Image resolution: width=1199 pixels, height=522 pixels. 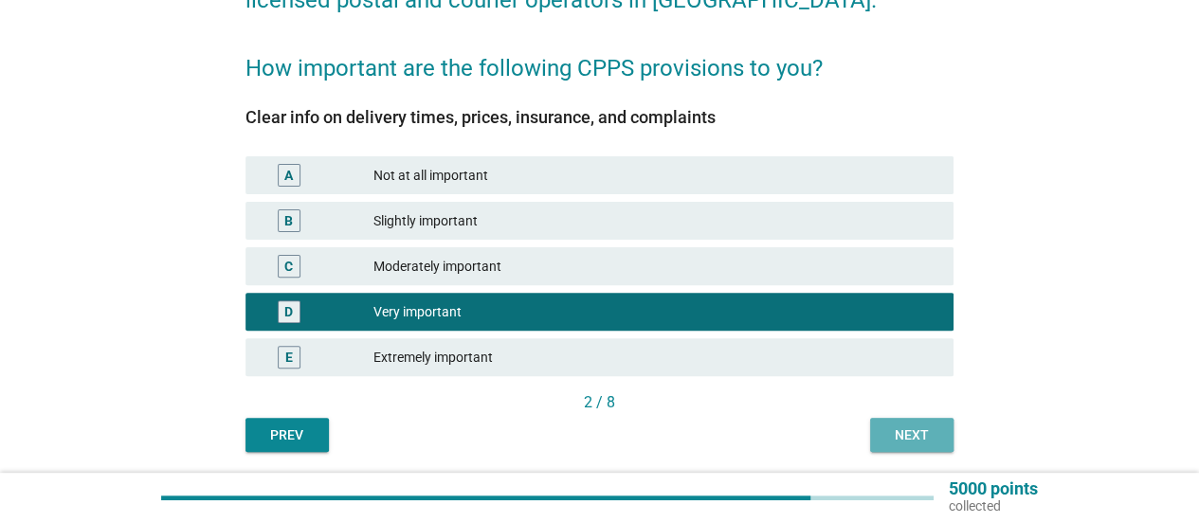 I want to click on div: A, so click(x=288, y=175).